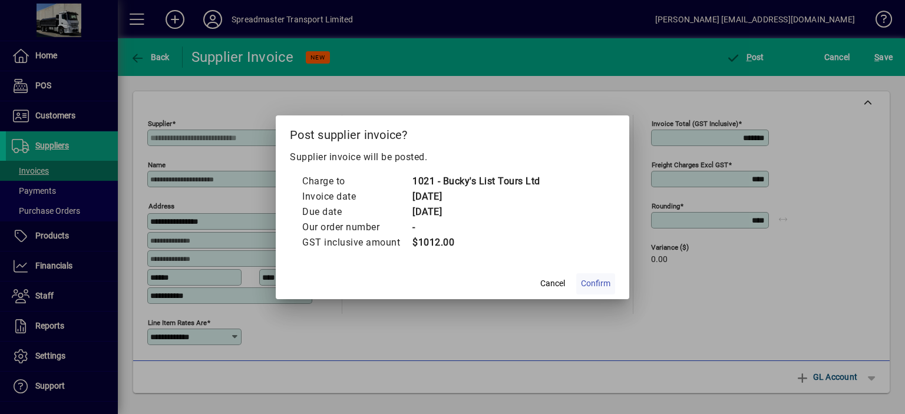 The height and width of the screenshot is (414, 905). I want to click on td: Invoice date, so click(356, 197).